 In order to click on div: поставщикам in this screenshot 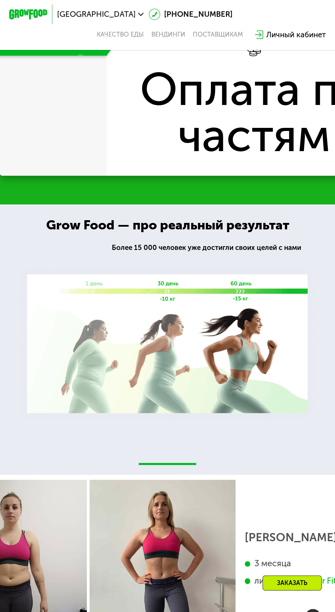, I will do `click(218, 35)`.